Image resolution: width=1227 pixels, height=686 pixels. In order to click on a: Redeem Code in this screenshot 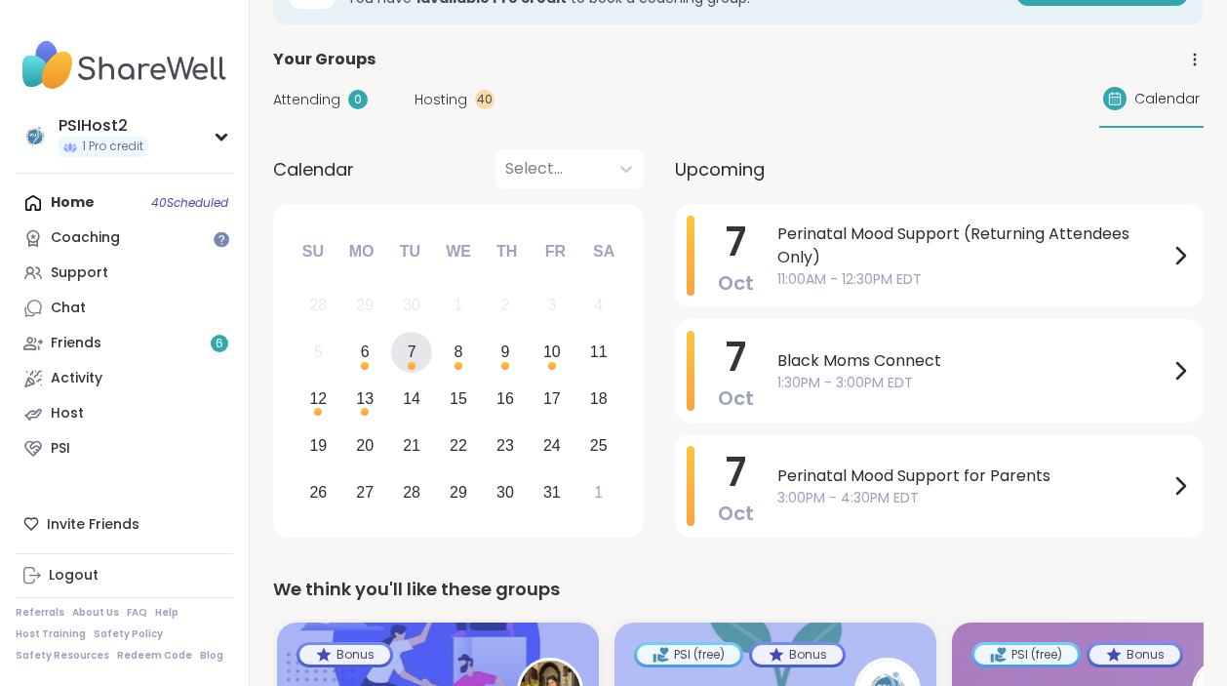, I will do `click(154, 655)`.